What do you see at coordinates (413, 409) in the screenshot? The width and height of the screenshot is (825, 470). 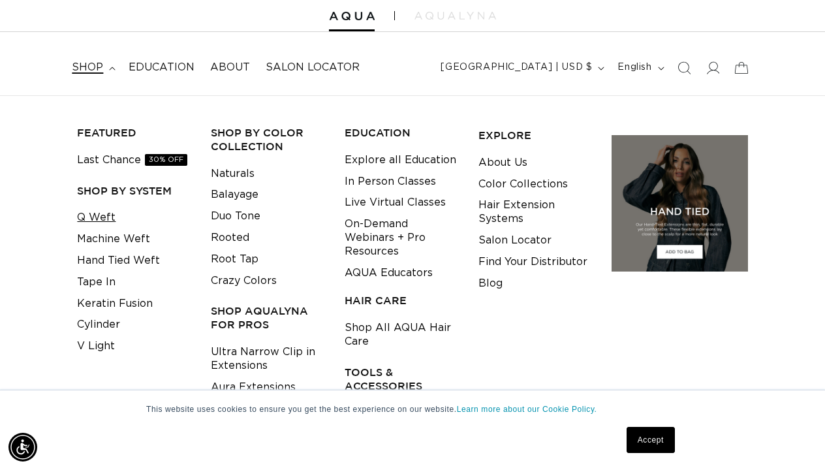 I see `p: This website uses cookies to ensure you get the best experience on our website.` at bounding box center [413, 409].